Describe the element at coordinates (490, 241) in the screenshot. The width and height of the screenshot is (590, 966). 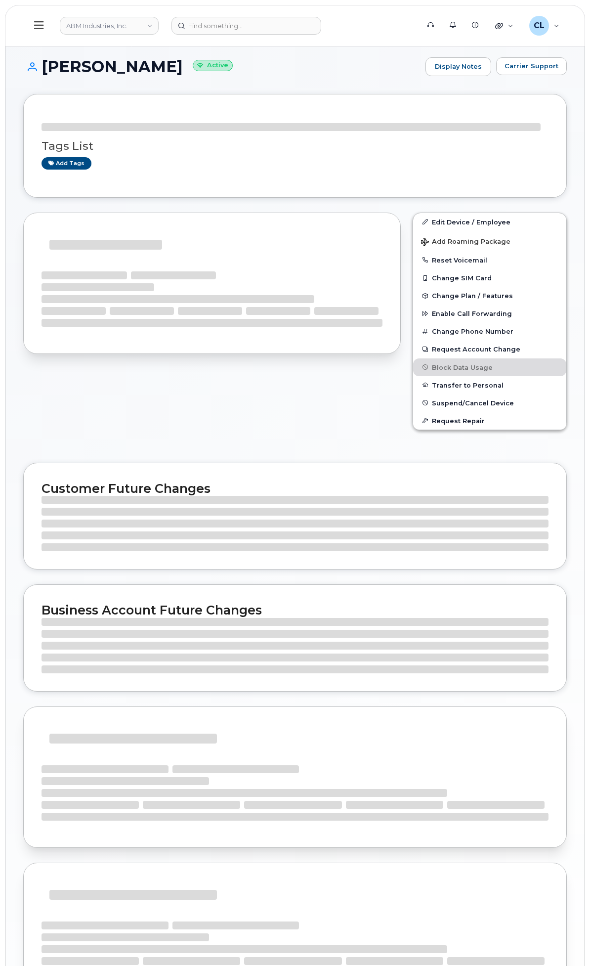
I see `button: Add Roaming Package` at that location.